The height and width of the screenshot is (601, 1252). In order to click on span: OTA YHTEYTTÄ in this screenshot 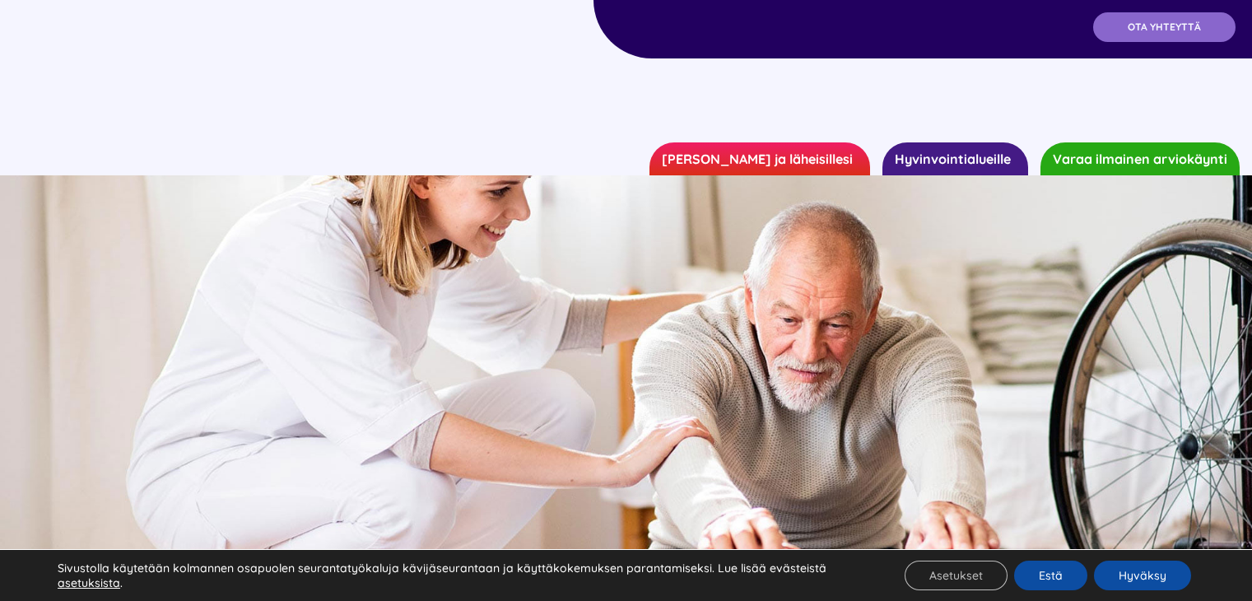, I will do `click(1164, 27)`.